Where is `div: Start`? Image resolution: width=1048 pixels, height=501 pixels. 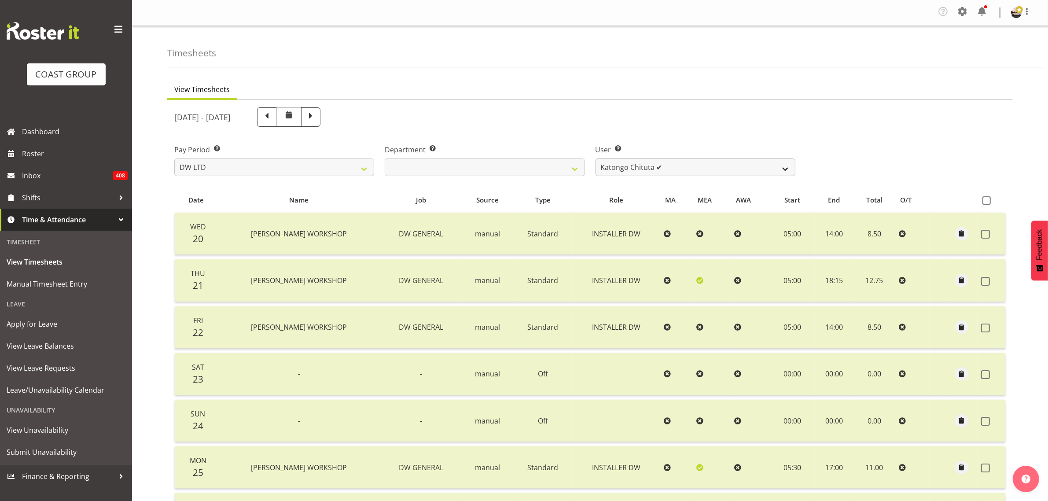
div: Start is located at coordinates (792, 200).